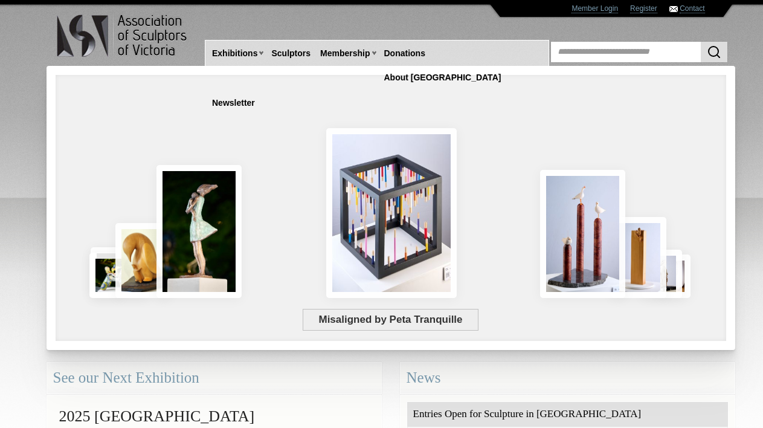  I want to click on img: Connection, so click(199, 231).